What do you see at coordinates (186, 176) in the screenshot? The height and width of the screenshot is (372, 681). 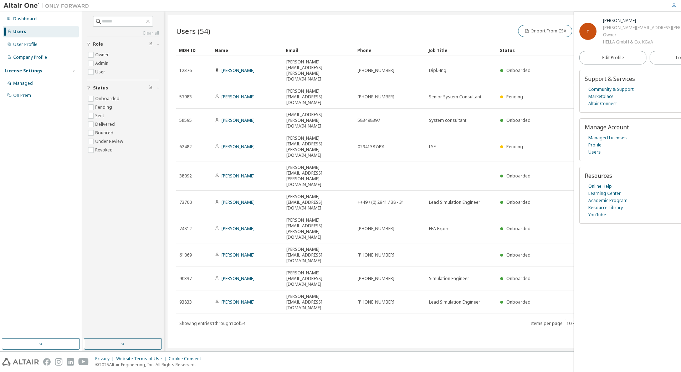 I see `span: 38092` at bounding box center [186, 176].